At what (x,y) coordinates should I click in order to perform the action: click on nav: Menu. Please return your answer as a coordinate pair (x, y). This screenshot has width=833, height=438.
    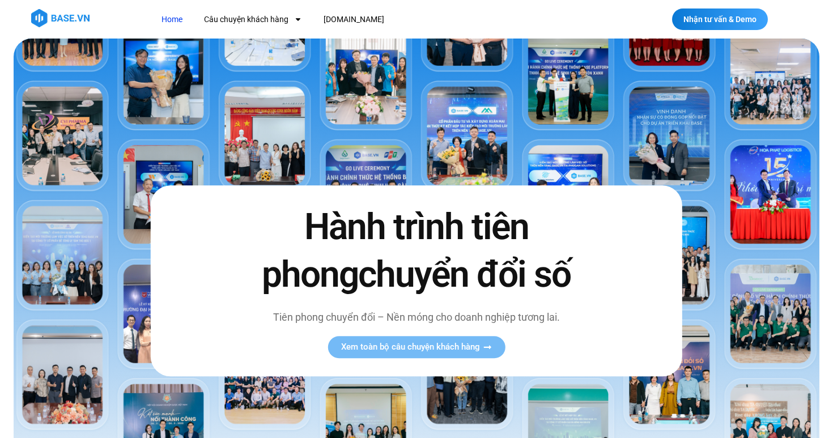
    Looking at the image, I should click on (372, 19).